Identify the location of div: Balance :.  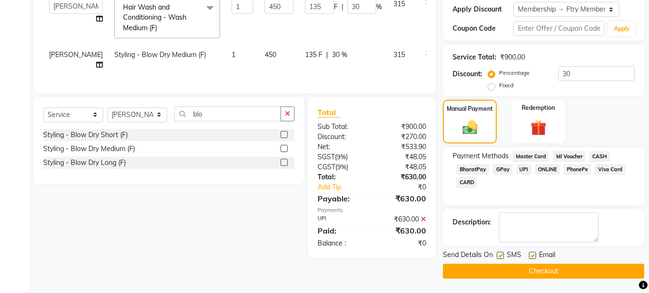
(341, 244).